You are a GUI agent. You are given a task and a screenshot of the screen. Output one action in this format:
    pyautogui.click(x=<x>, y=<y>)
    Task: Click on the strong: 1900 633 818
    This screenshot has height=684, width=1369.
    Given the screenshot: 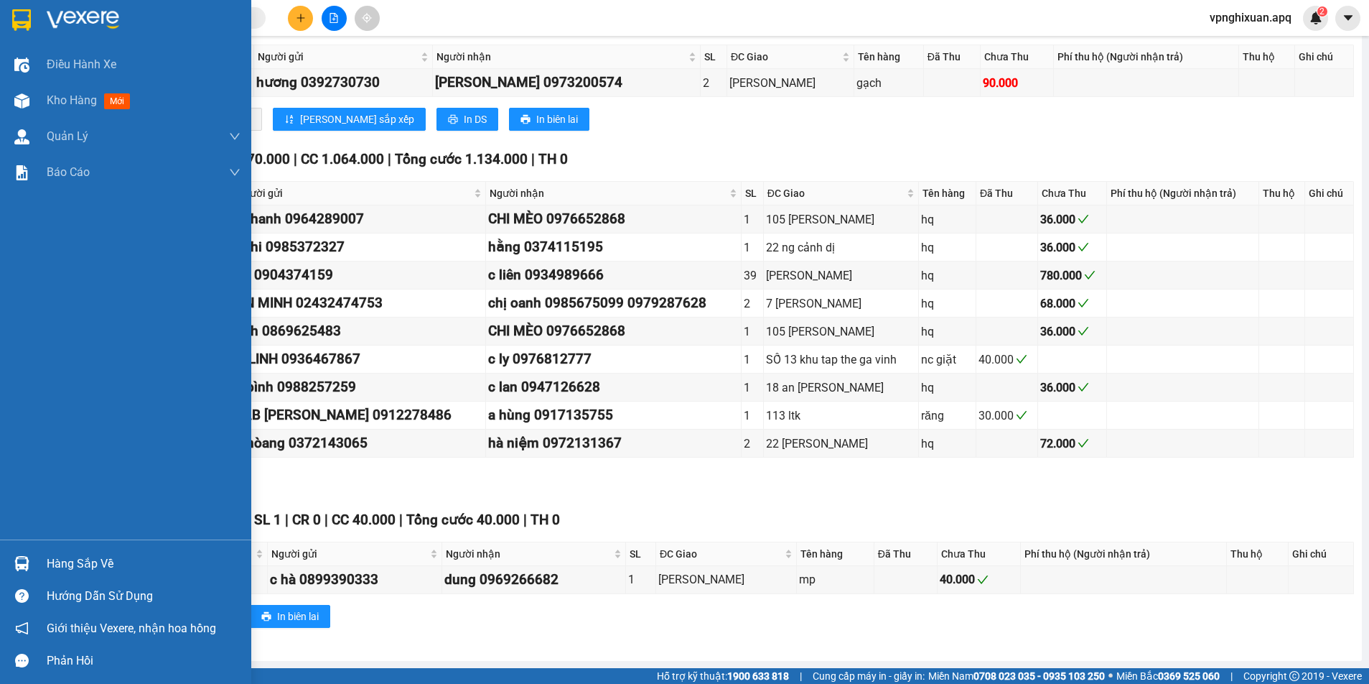 What is the action you would take?
    pyautogui.click(x=758, y=676)
    